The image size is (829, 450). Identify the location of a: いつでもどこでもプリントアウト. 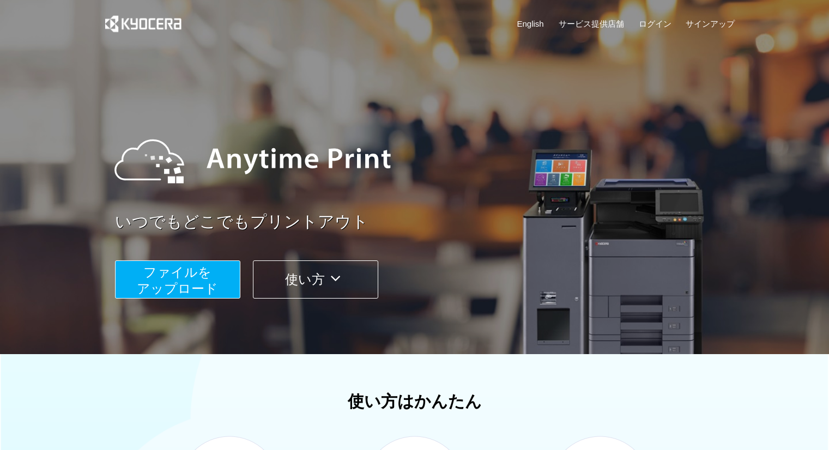
(429, 222).